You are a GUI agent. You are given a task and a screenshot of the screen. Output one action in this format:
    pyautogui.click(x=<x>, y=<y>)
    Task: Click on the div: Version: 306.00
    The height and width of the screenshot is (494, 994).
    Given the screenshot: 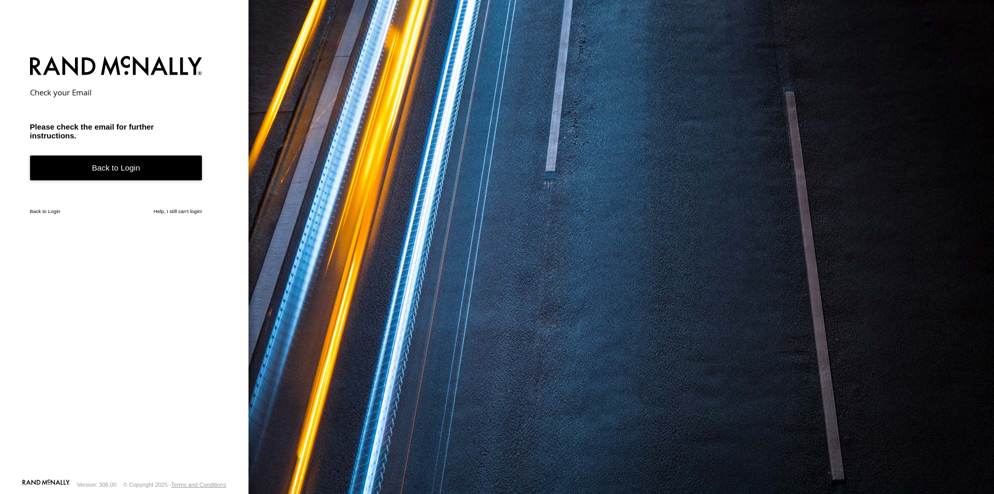 What is the action you would take?
    pyautogui.click(x=97, y=484)
    